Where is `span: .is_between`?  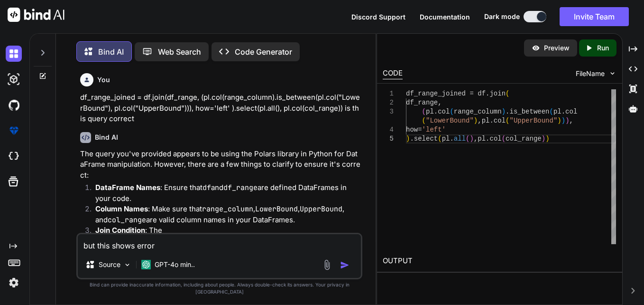
span: .is_between is located at coordinates (527, 111).